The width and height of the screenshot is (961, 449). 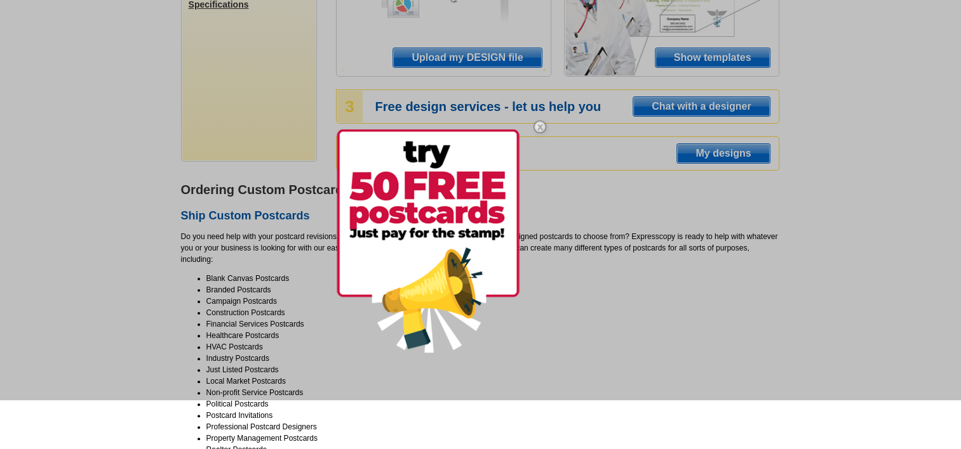 What do you see at coordinates (493, 439) in the screenshot?
I see `li: Property Management Postcards` at bounding box center [493, 439].